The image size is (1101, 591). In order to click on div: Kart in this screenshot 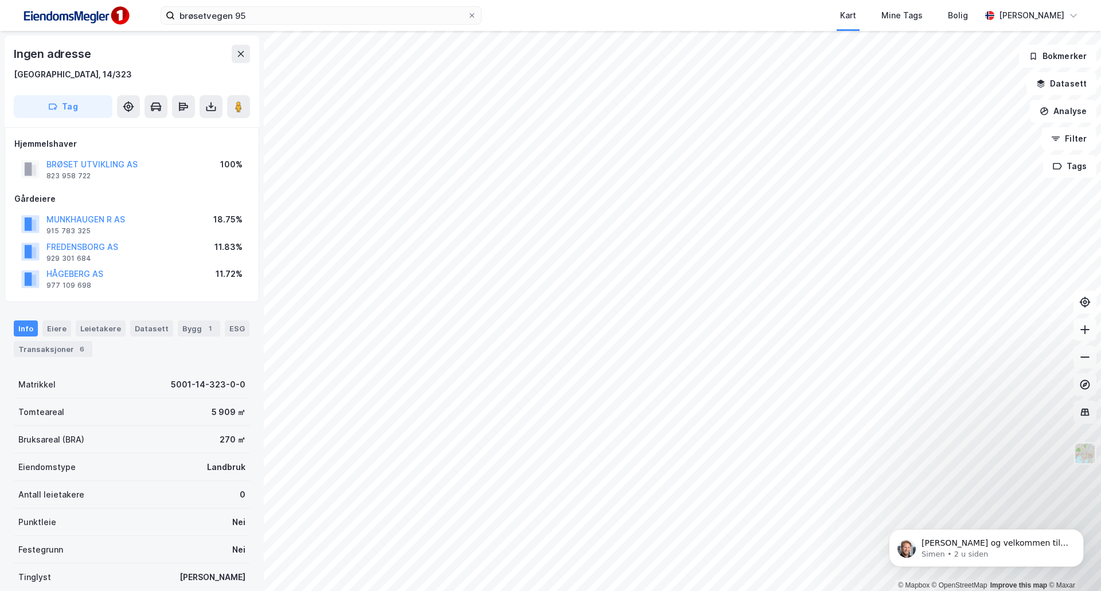, I will do `click(848, 15)`.